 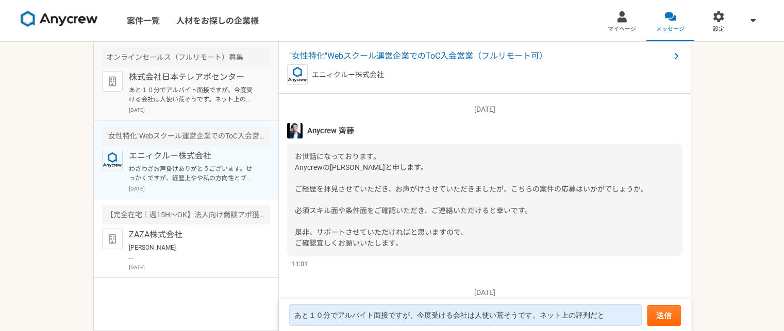 What do you see at coordinates (59, 19) in the screenshot?
I see `img: 8DqYSo04kwAAAAASUVORK5CYII=` at bounding box center [59, 19].